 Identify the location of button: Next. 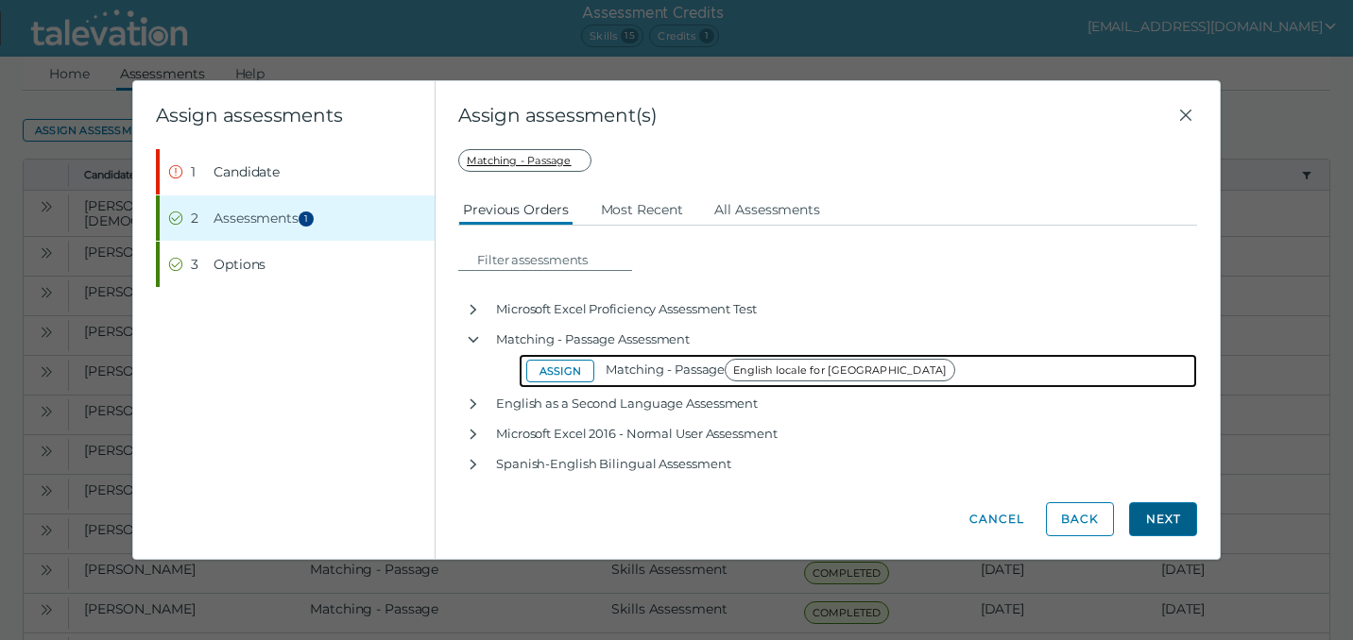
(1163, 519).